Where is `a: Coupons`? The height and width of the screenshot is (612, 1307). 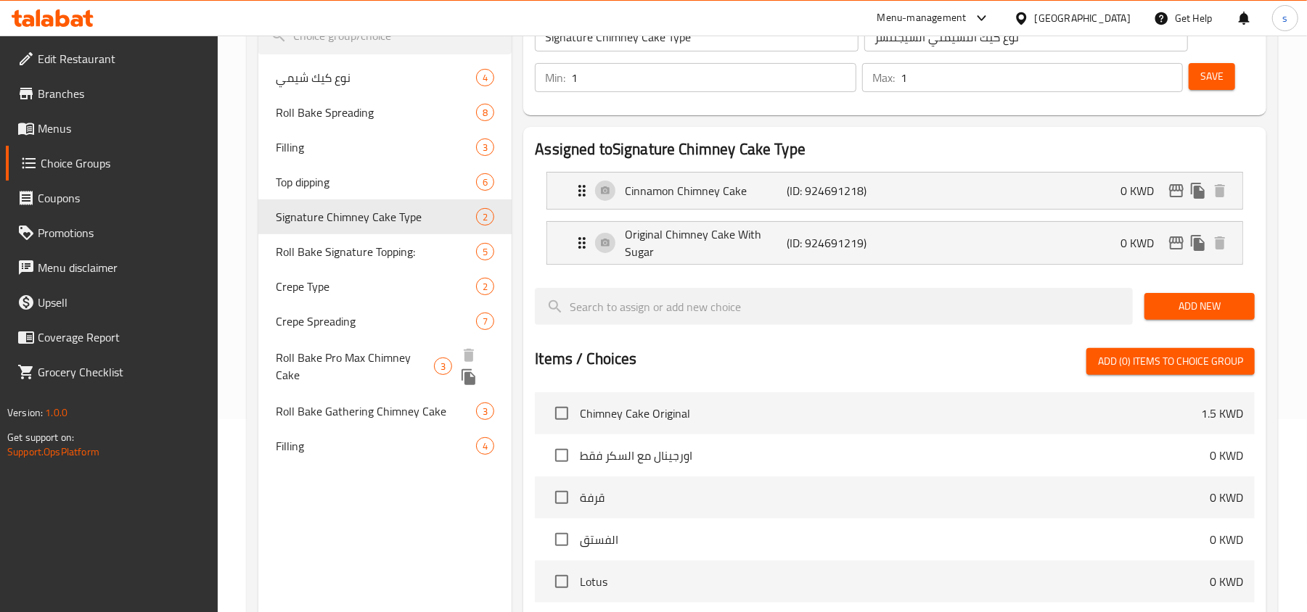
a: Coupons is located at coordinates (112, 198).